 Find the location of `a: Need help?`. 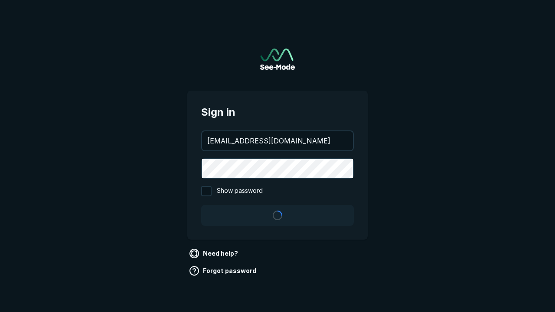

a: Need help? is located at coordinates (214, 254).